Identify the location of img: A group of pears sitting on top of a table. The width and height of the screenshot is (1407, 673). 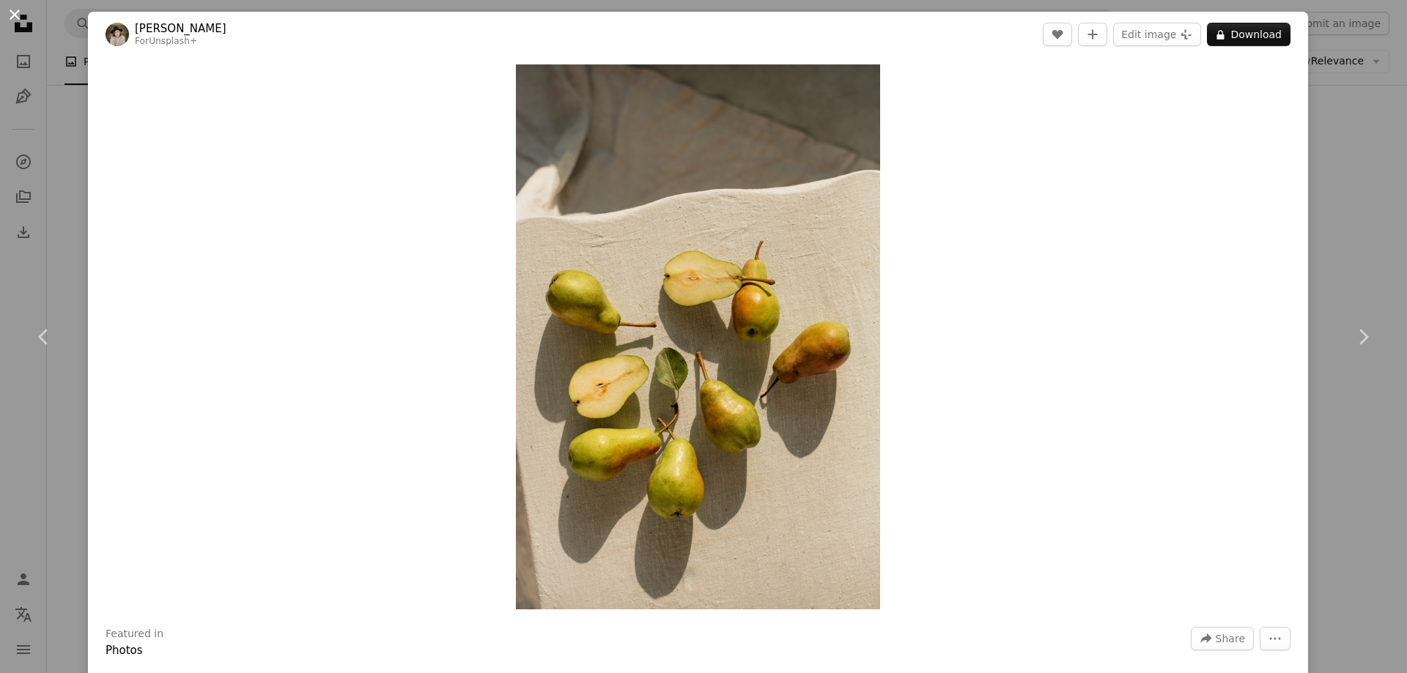
(698, 337).